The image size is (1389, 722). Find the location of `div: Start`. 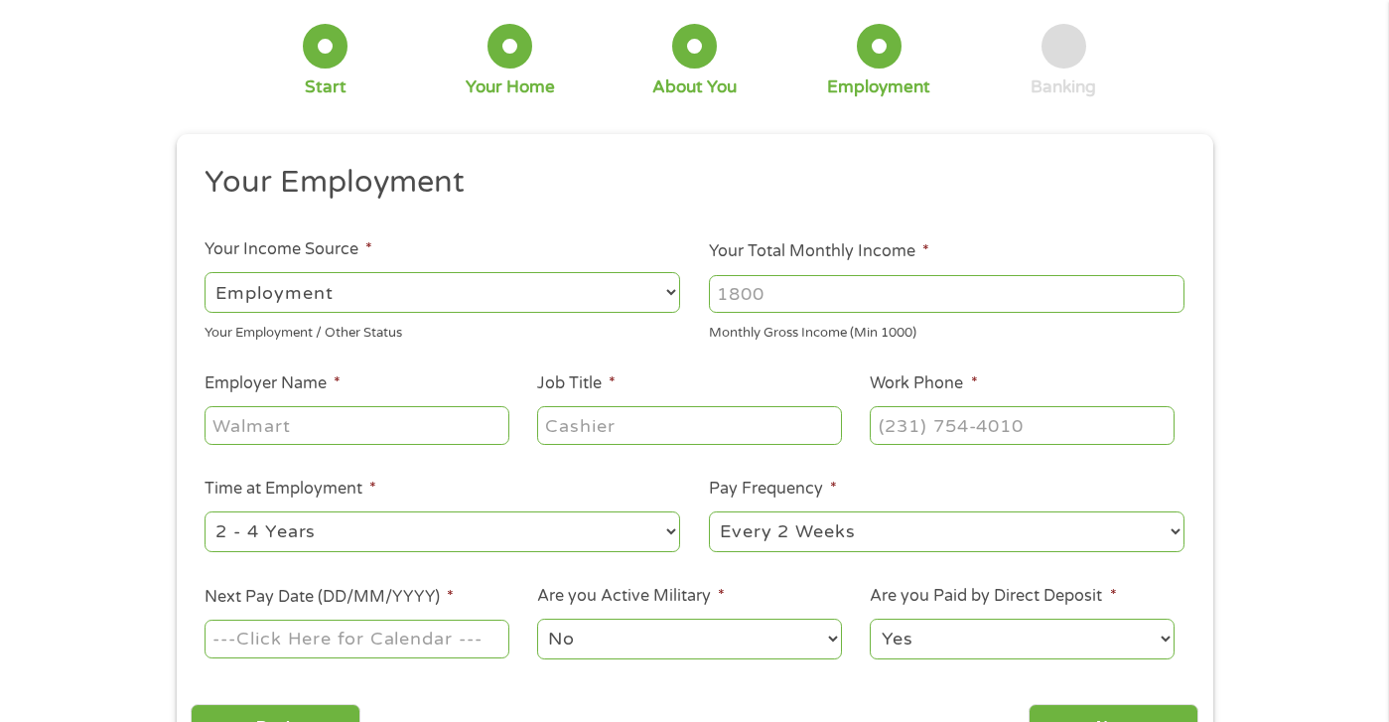

div: Start is located at coordinates (326, 87).